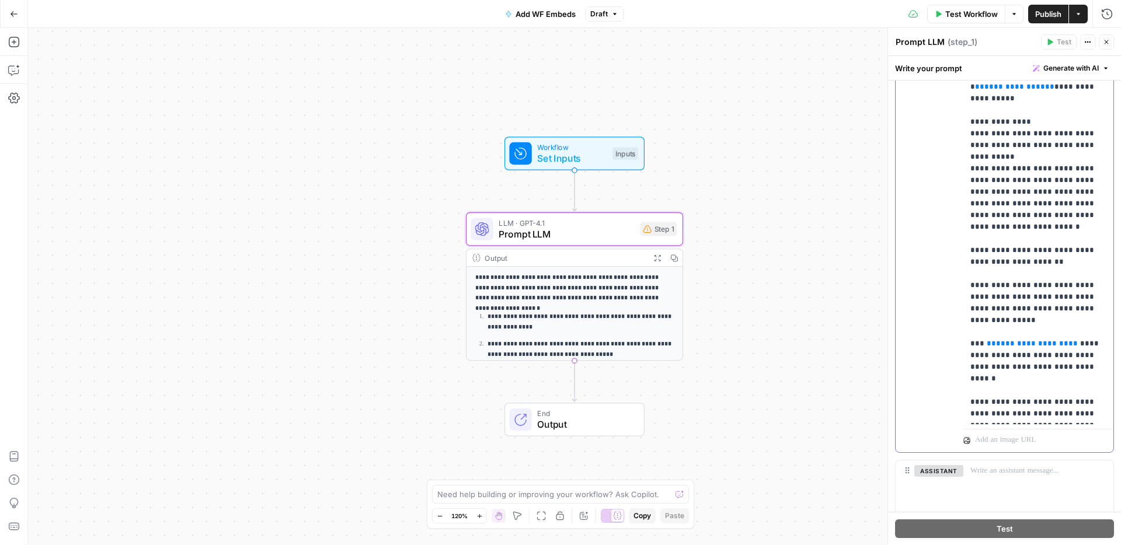  Describe the element at coordinates (1048, 14) in the screenshot. I see `span: Publish` at that location.